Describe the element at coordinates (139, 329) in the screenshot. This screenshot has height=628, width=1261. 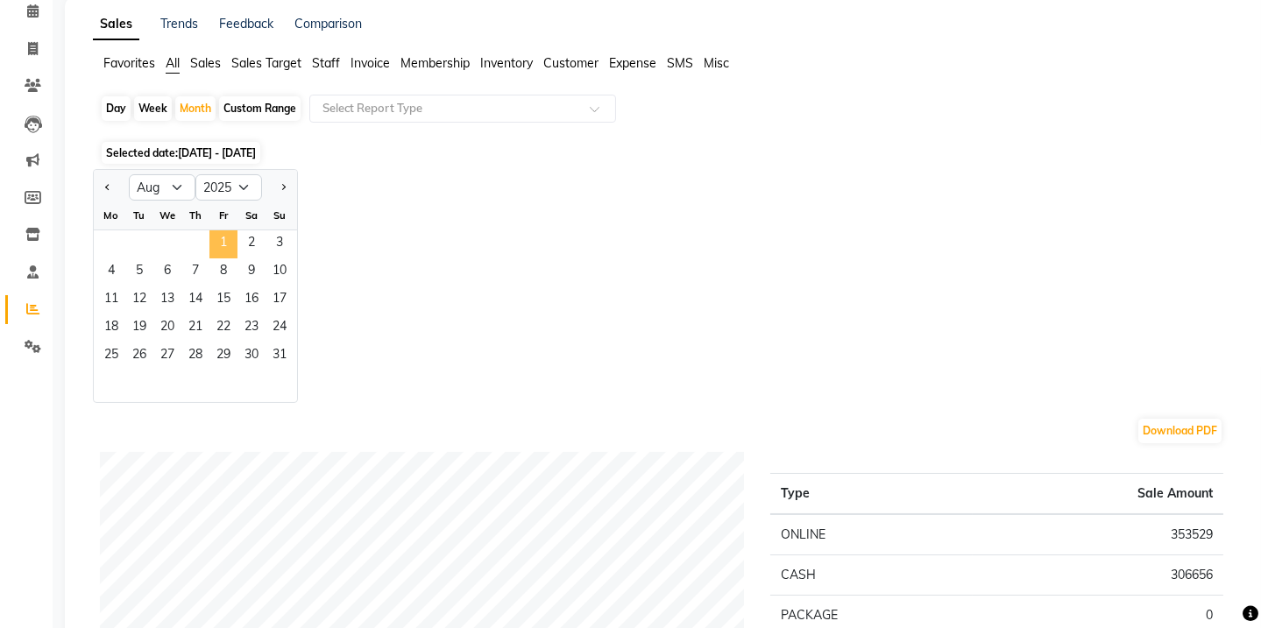
I see `span: 19` at that location.